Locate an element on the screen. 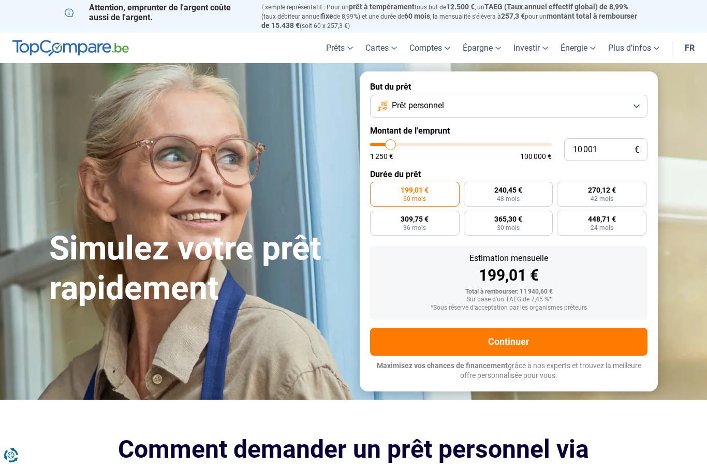 Image resolution: width=707 pixels, height=466 pixels. button: Continuer is located at coordinates (509, 341).